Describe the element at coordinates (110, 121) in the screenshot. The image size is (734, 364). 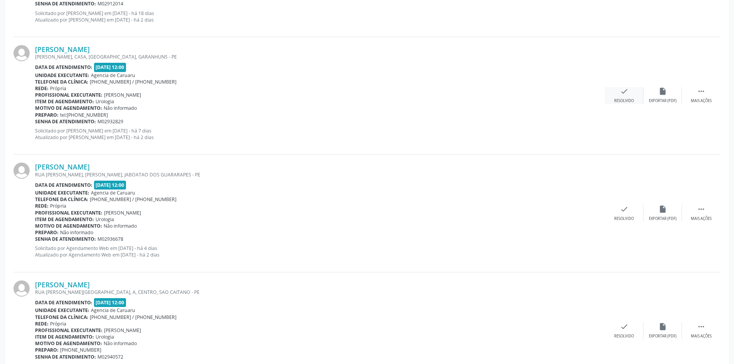
I see `span: M02932829` at that location.